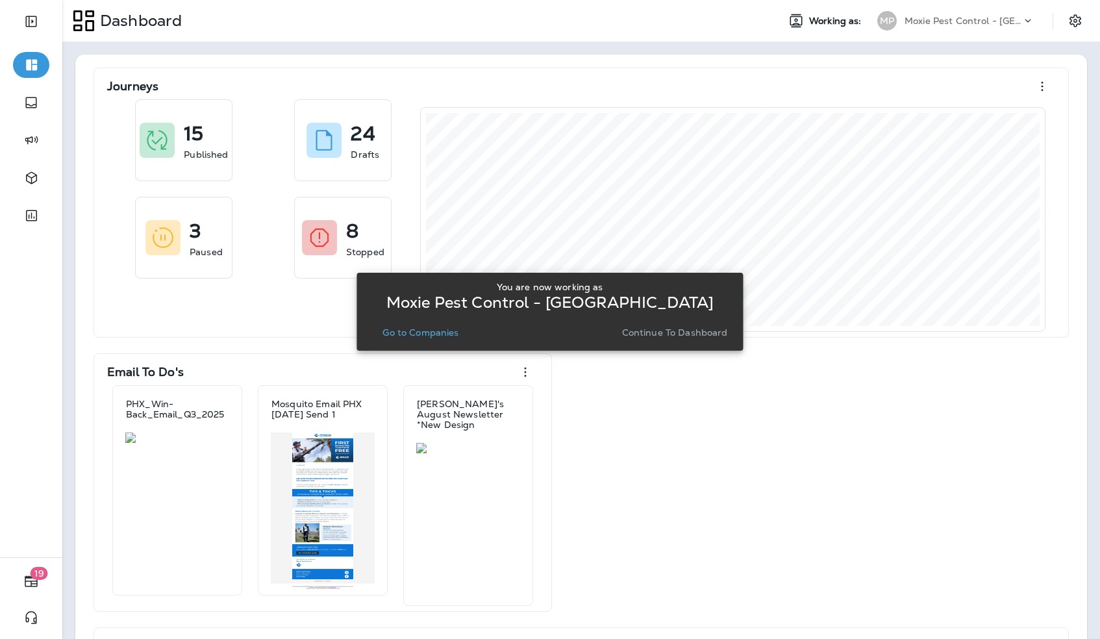 The height and width of the screenshot is (639, 1100). What do you see at coordinates (1076, 21) in the screenshot?
I see `button: Settings` at bounding box center [1076, 21].